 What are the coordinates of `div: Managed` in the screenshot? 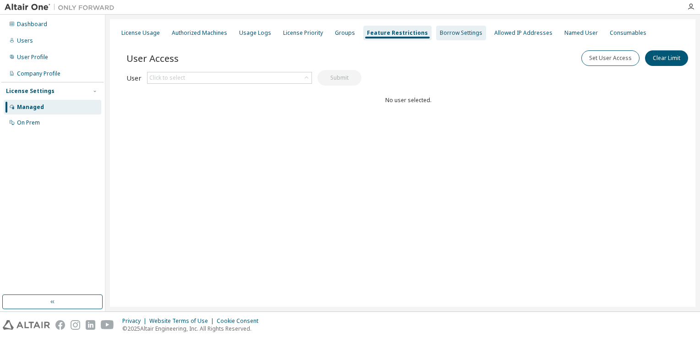 It's located at (30, 107).